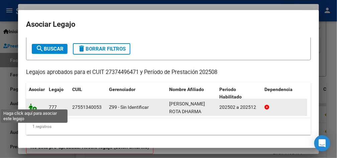 The image size is (337, 158). I want to click on div: 27551340053, so click(87, 107).